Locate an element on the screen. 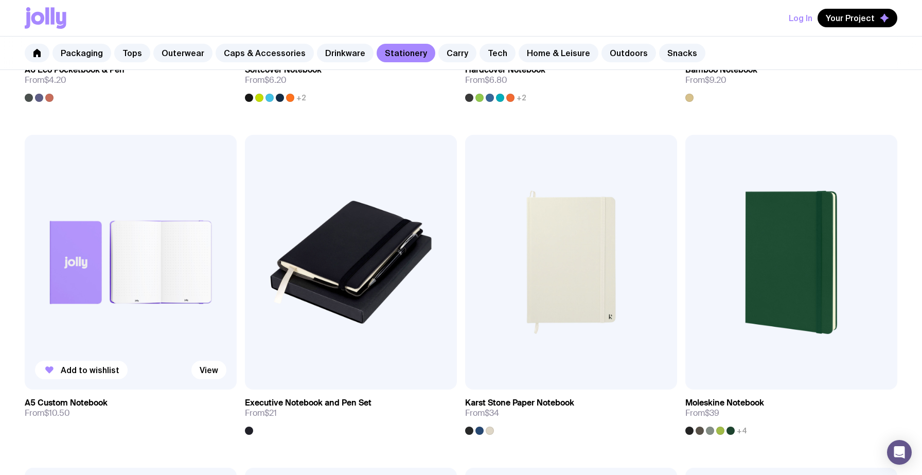  a: Drinkware is located at coordinates (345, 53).